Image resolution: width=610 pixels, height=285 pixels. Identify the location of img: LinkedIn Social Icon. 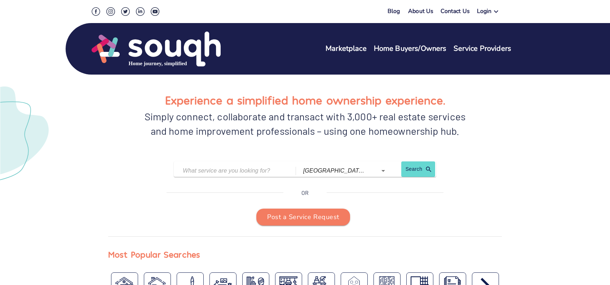
(140, 12).